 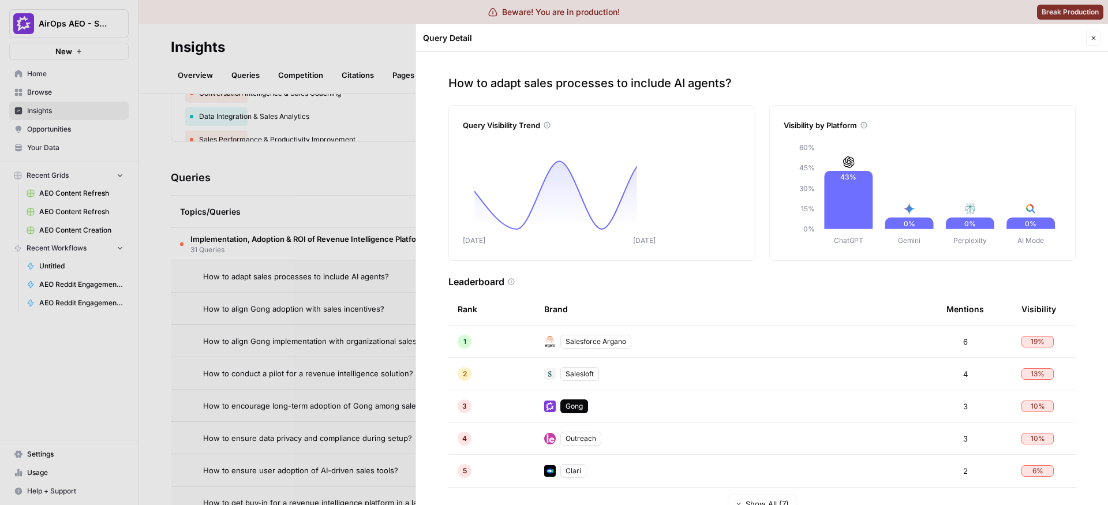 I want to click on tspan: 15%, so click(x=807, y=208).